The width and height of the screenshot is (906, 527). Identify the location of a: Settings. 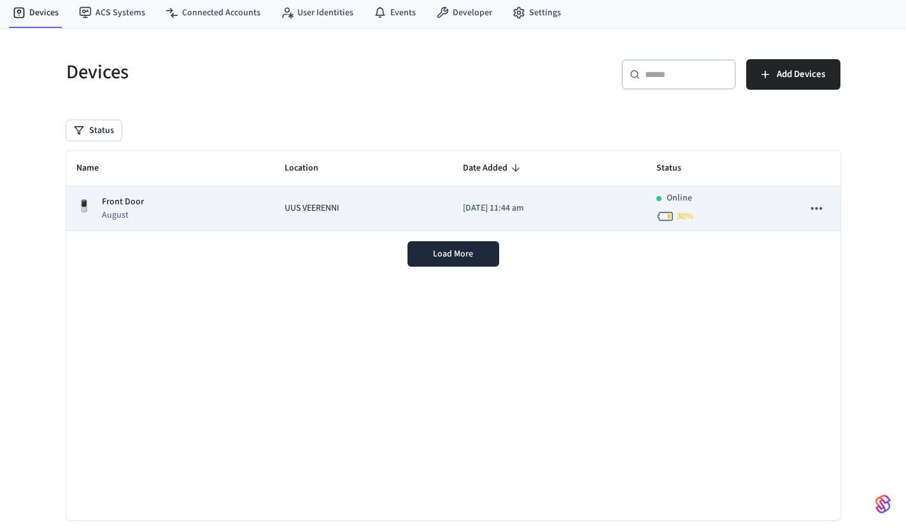
(537, 13).